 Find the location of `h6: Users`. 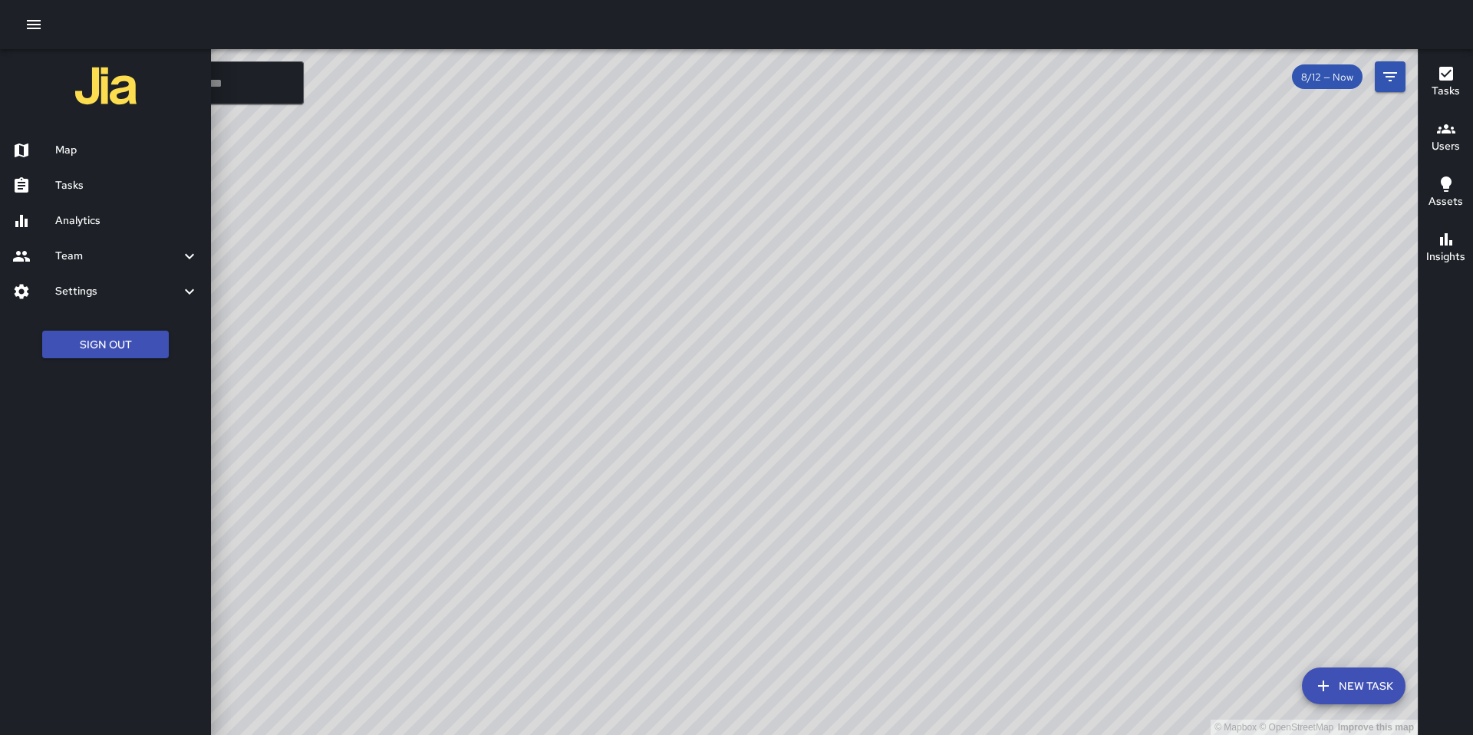

h6: Users is located at coordinates (1446, 147).